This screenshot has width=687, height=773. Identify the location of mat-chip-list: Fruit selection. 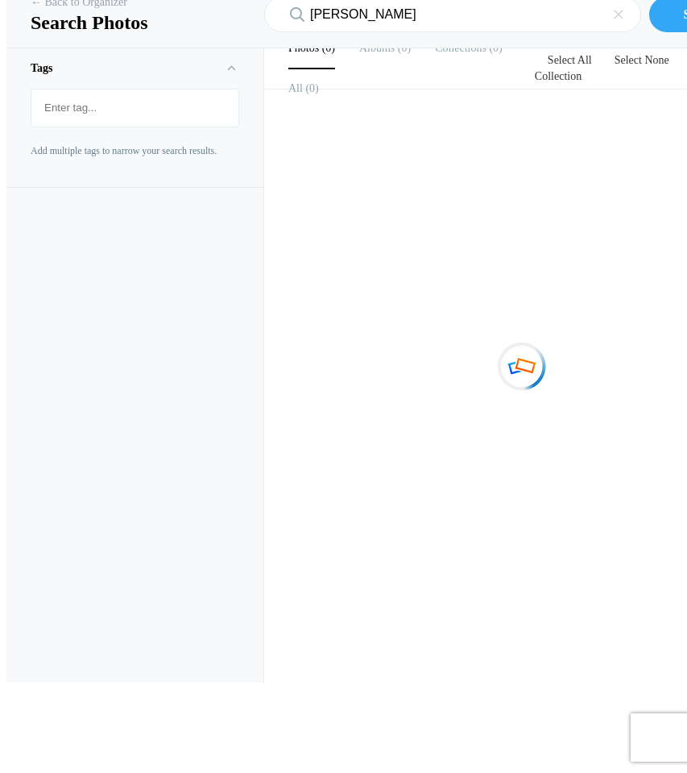
(135, 108).